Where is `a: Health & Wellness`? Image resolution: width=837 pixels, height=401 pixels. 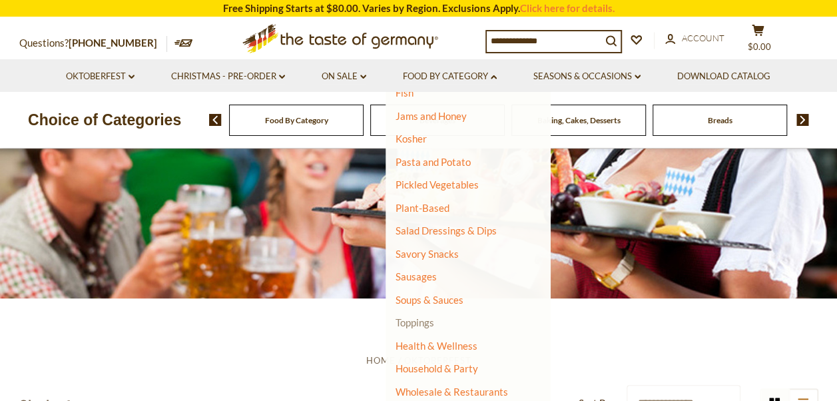 a: Health & Wellness is located at coordinates (436, 346).